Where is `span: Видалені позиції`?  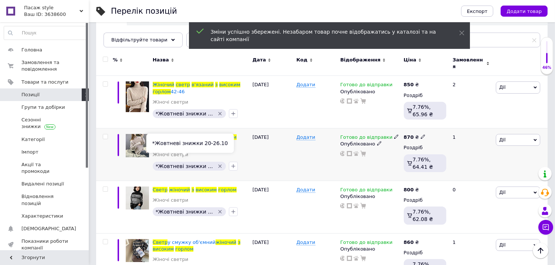
span: Видалені позиції is located at coordinates (43, 184).